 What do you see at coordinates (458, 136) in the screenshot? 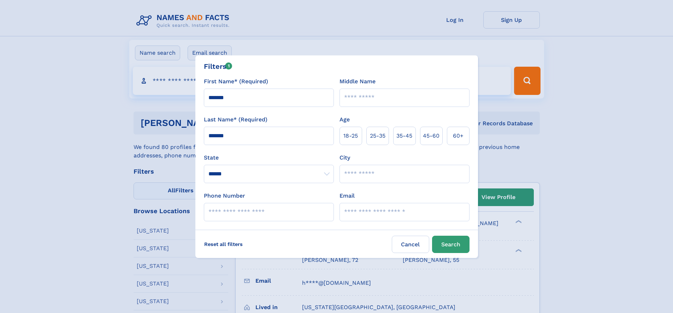
I see `span: 60+` at bounding box center [458, 136].